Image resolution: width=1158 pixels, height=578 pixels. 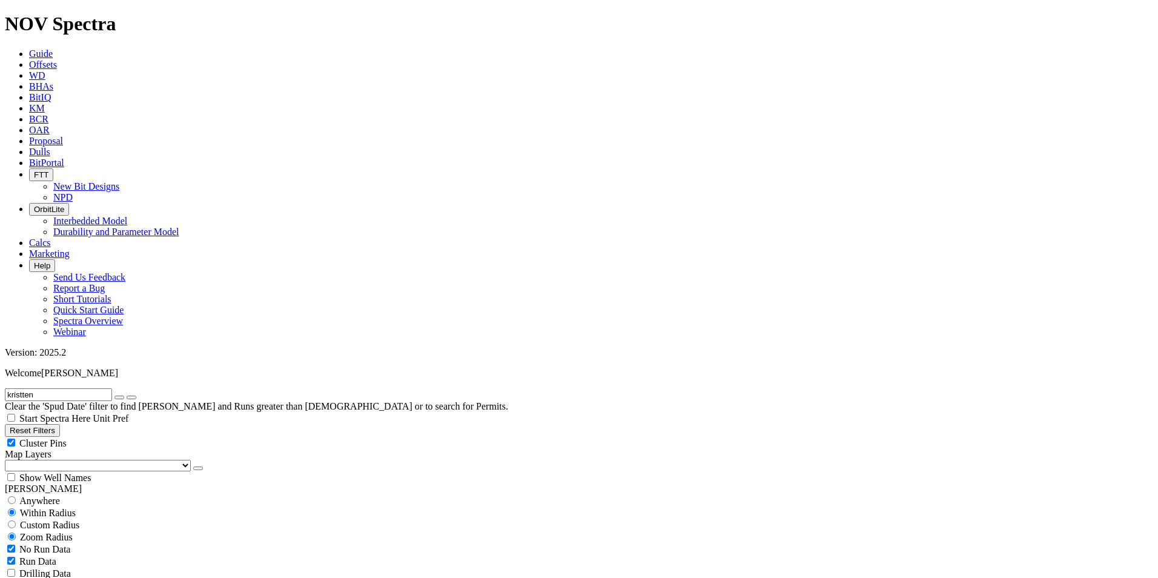 I want to click on span: Run Data, so click(x=38, y=561).